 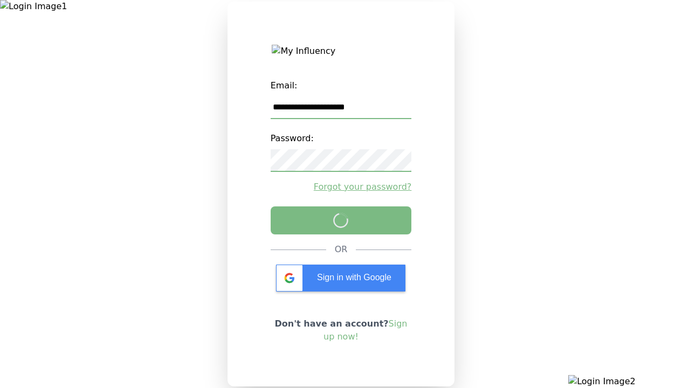 I want to click on p: Don't have an account?, so click(x=341, y=331).